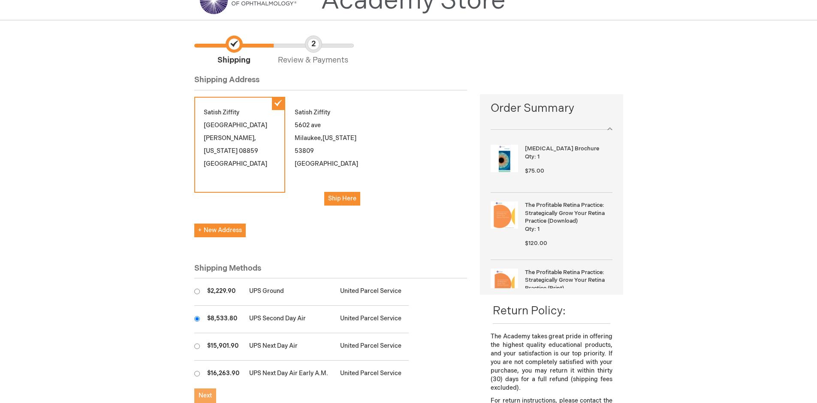  I want to click on span: $8,533.80, so click(222, 319).